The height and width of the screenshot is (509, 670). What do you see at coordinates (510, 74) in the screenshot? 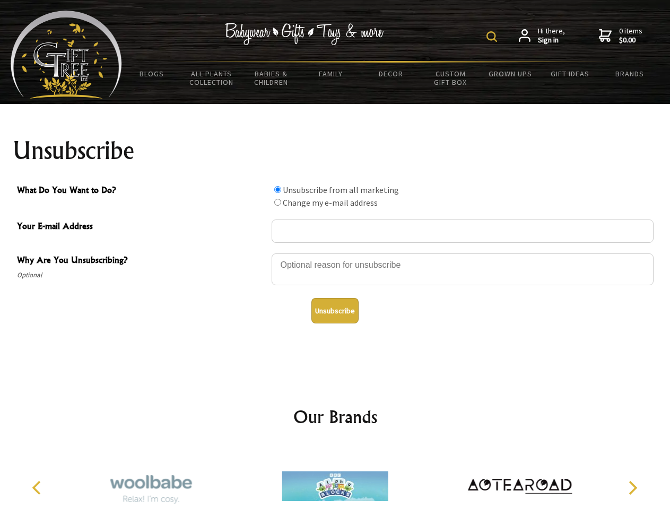
I see `a: Grown Ups` at bounding box center [510, 74].